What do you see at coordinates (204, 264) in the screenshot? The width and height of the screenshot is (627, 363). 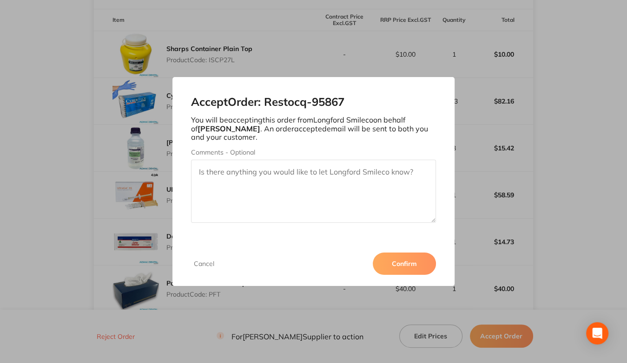 I see `button: Cancel` at bounding box center [204, 264].